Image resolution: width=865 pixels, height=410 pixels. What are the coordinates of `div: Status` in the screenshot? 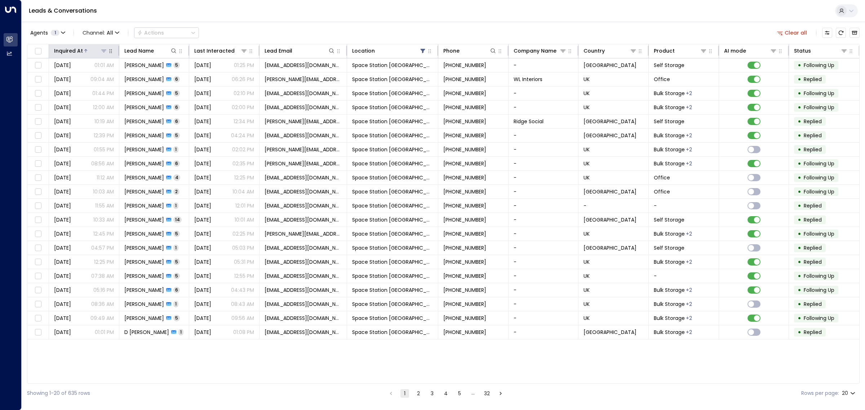 It's located at (802, 51).